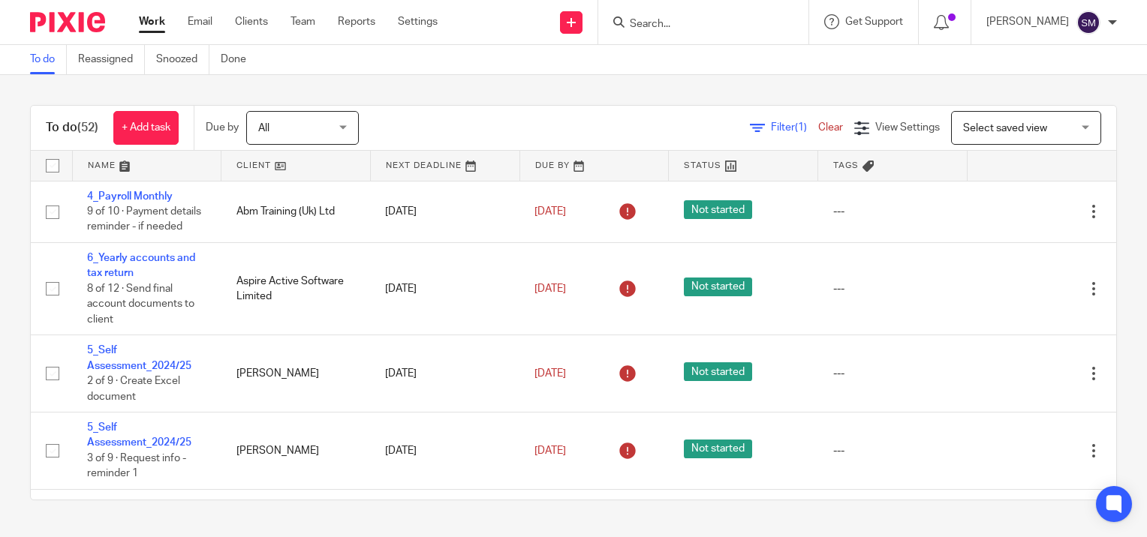 The image size is (1147, 537). What do you see at coordinates (143, 513) in the screenshot?
I see `a: 3_VAT - Feb/ May/ Aug/ Nov` at bounding box center [143, 513].